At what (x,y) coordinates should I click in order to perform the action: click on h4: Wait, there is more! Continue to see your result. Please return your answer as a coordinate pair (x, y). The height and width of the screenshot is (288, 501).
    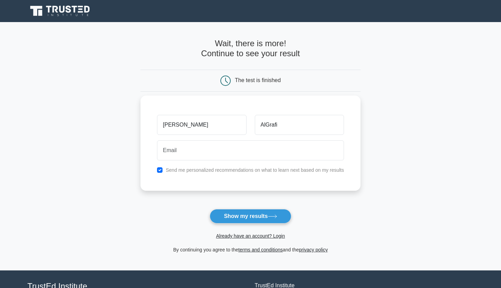
    Looking at the image, I should click on (250, 49).